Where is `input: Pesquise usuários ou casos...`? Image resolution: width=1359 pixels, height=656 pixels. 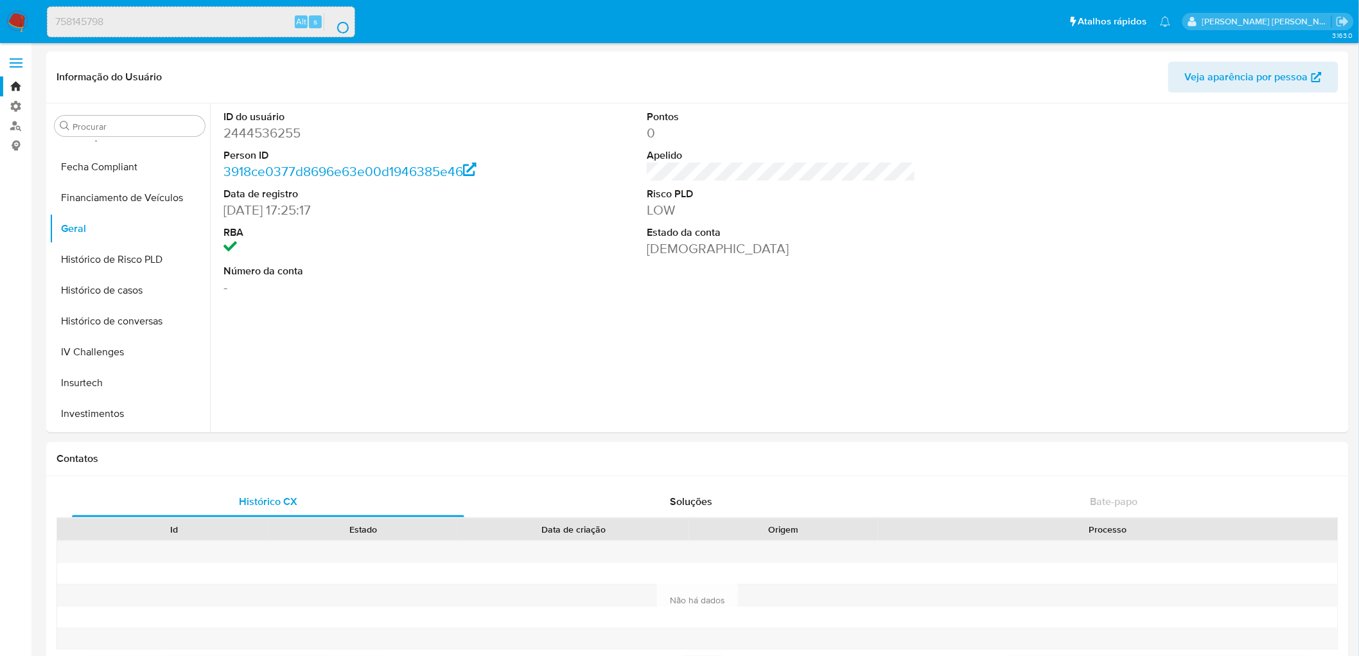 input: Pesquise usuários ou casos... is located at coordinates (201, 22).